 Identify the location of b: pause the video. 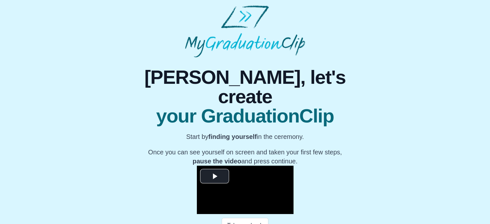
(217, 161).